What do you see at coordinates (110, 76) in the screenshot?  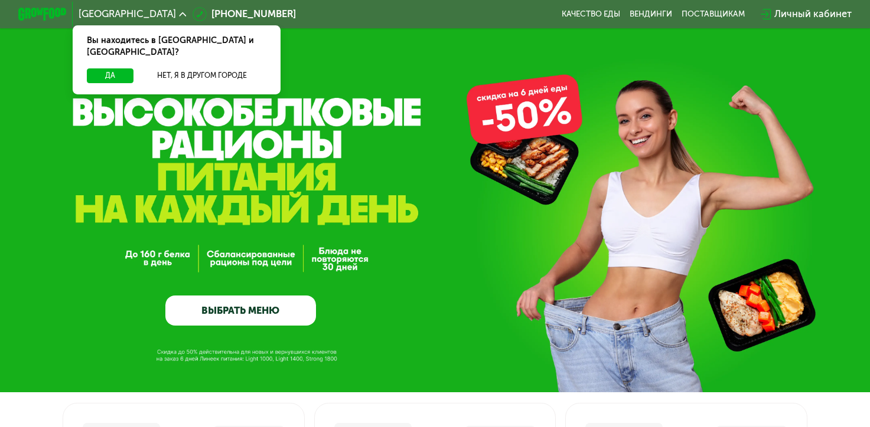 I see `button: Да` at bounding box center [110, 76].